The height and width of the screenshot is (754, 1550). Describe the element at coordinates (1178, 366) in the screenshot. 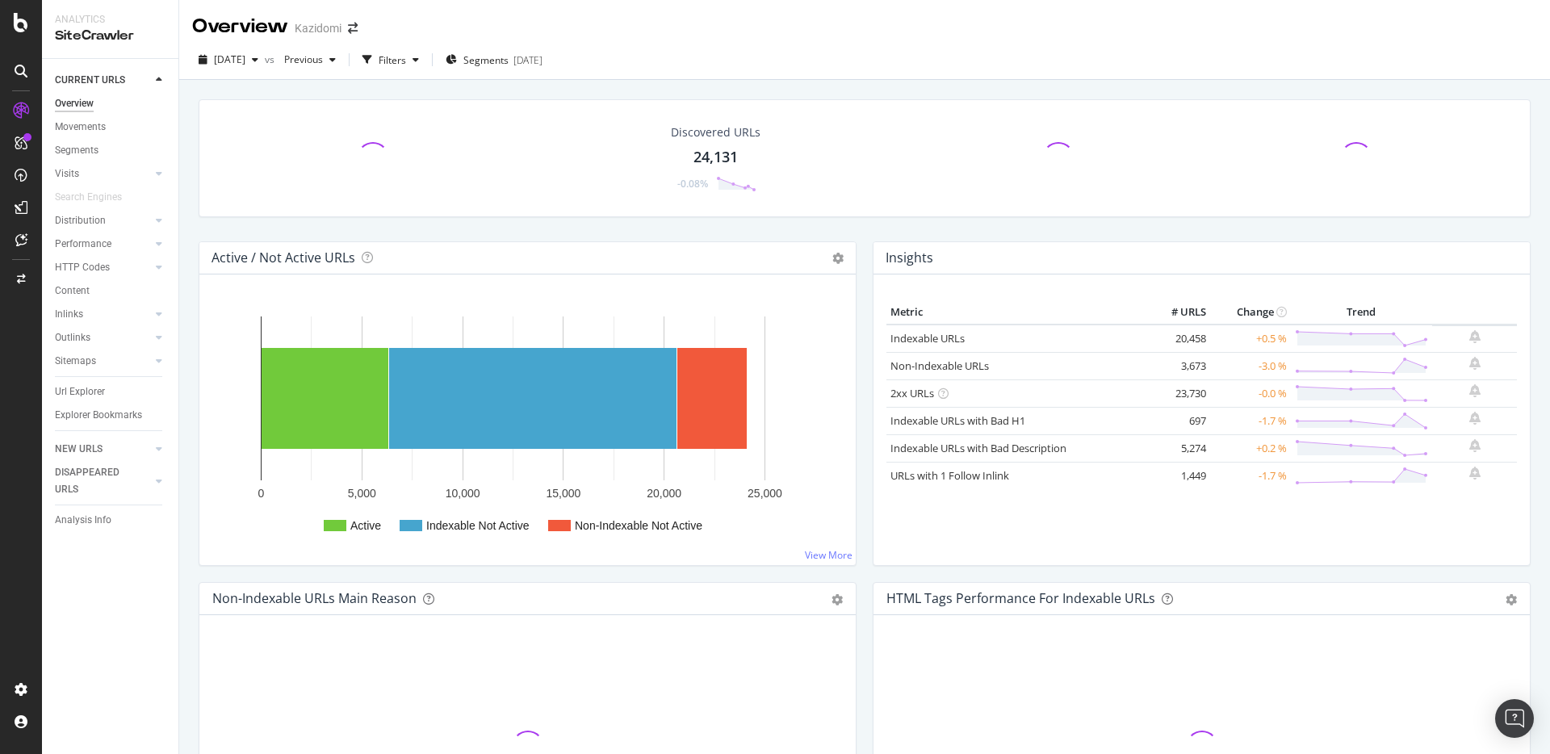

I see `td: 3,673` at that location.